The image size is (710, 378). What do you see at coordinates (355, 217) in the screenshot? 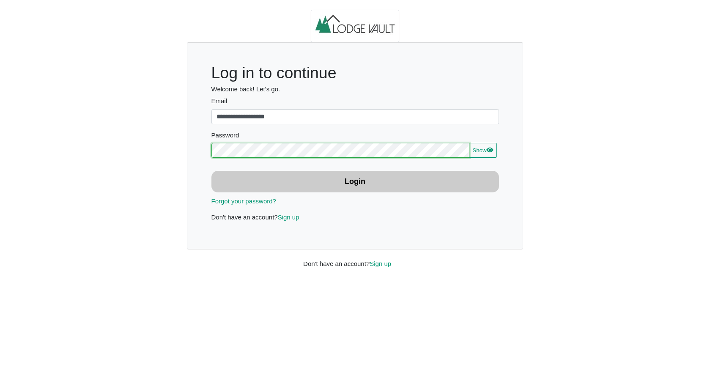
I see `p: Don't have an account?` at bounding box center [355, 217].